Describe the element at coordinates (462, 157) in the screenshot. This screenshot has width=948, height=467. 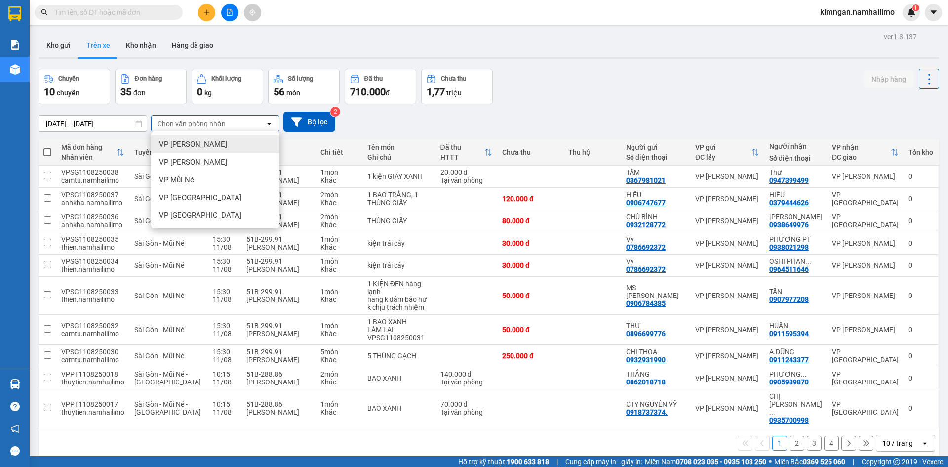
I see `div: HTTT` at that location.